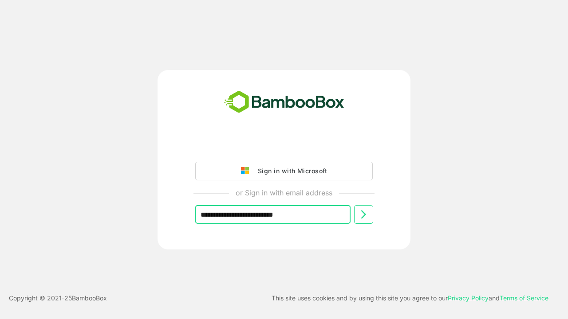  What do you see at coordinates (284, 102) in the screenshot?
I see `img: bamboobox` at bounding box center [284, 102].